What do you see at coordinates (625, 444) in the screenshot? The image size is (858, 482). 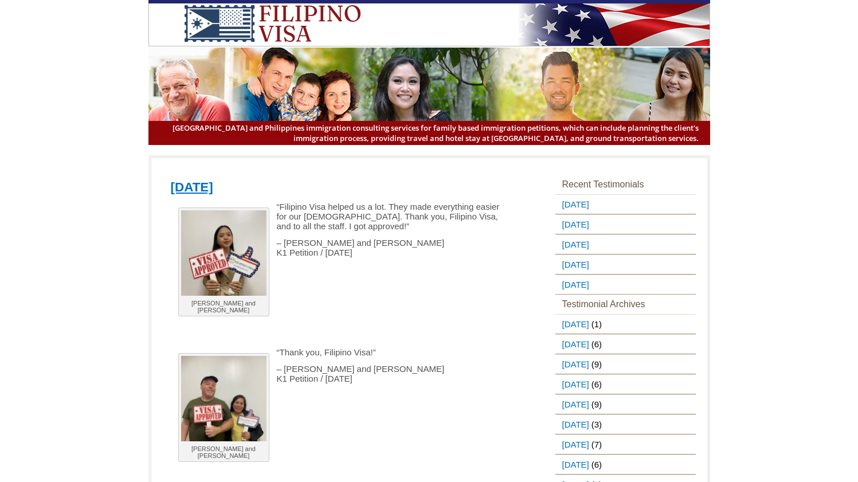 I see `li: (7)` at bounding box center [625, 444].